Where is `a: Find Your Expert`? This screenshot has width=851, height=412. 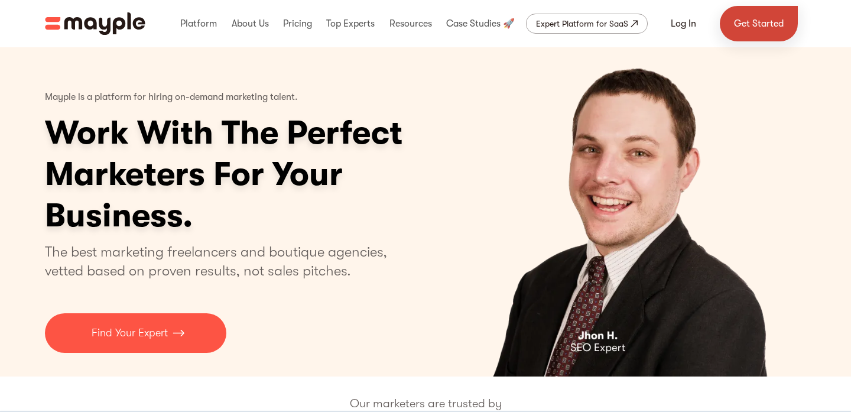 a: Find Your Expert is located at coordinates (135, 333).